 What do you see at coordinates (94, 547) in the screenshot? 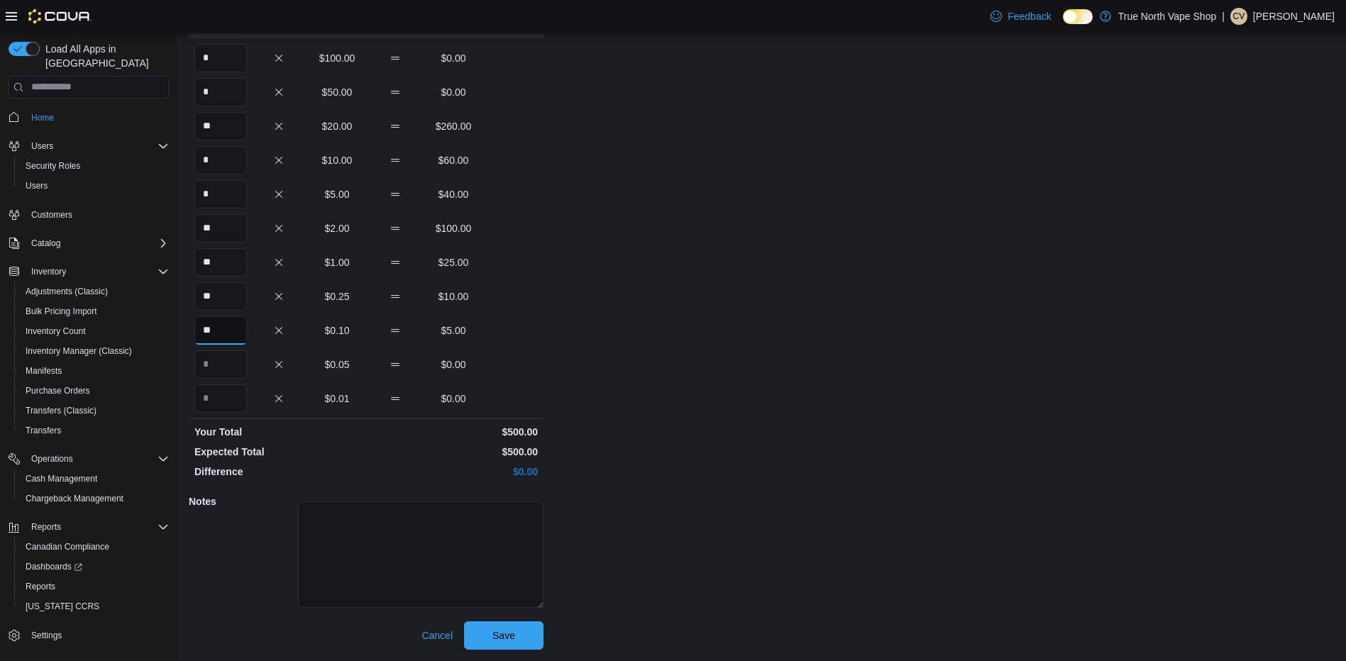
I see `button: Canadian Compliance` at bounding box center [94, 547].